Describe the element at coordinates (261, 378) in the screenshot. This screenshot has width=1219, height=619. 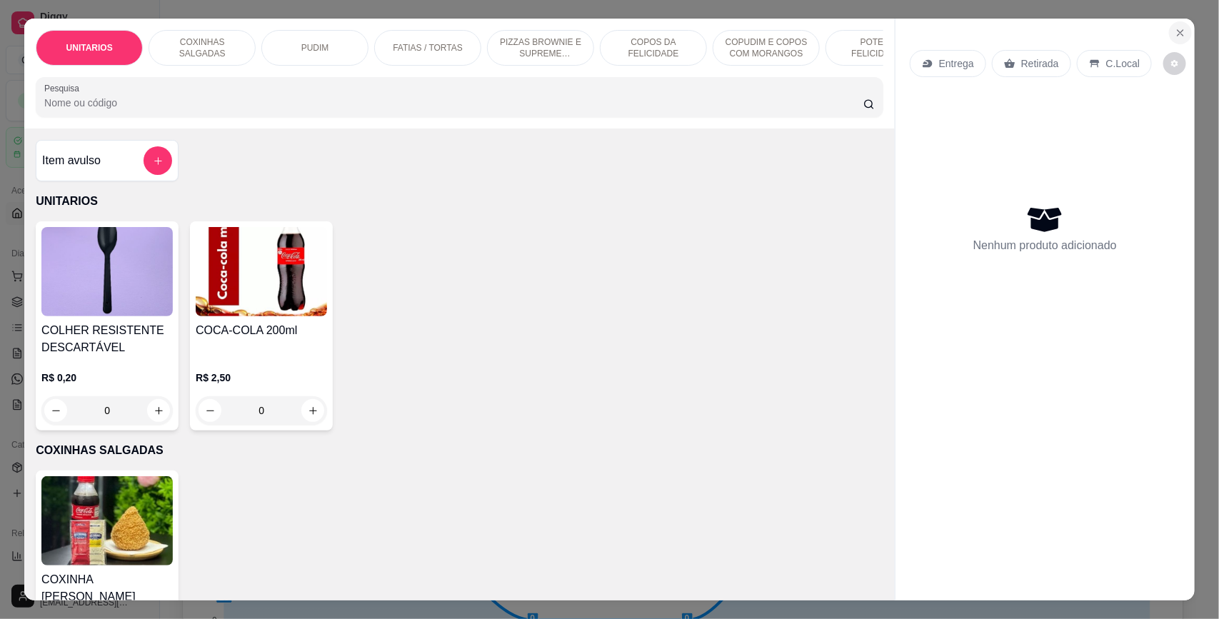
I see `p: R$ 2,50` at that location.